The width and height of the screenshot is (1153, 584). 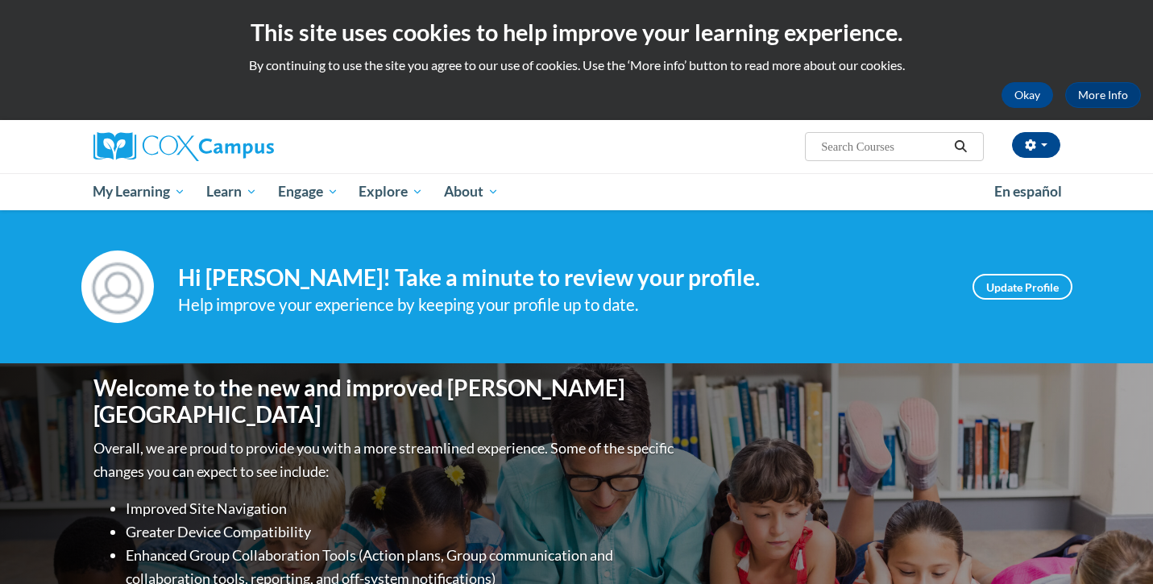 What do you see at coordinates (385, 460) in the screenshot?
I see `p: Overall, we are proud to provide you with a more streamlined experience. Some of the specific cha...` at bounding box center [385, 460].